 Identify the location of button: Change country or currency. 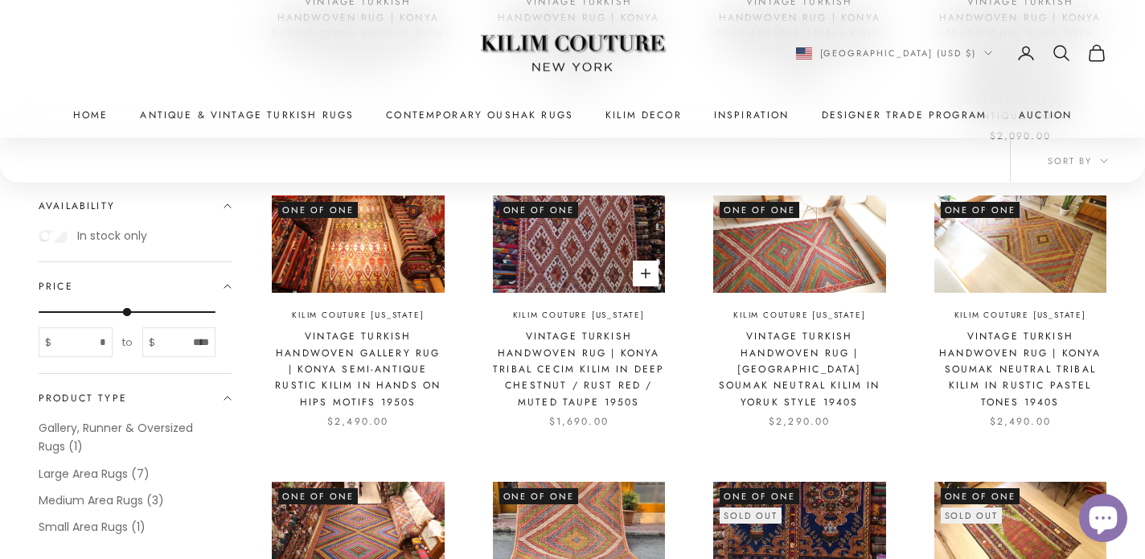
(894, 53).